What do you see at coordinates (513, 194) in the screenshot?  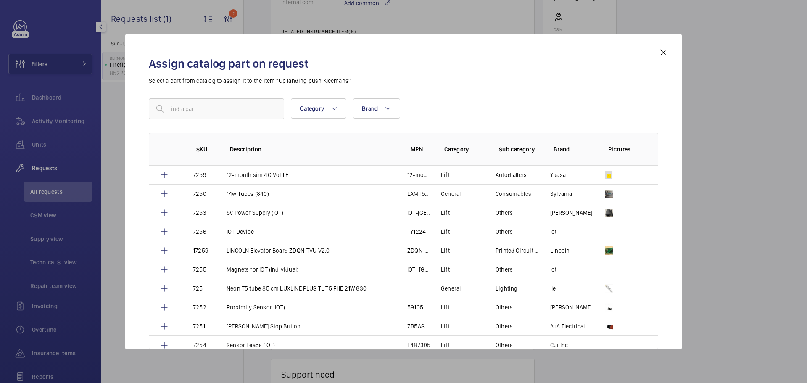 I see `p: Consumables` at bounding box center [513, 194].